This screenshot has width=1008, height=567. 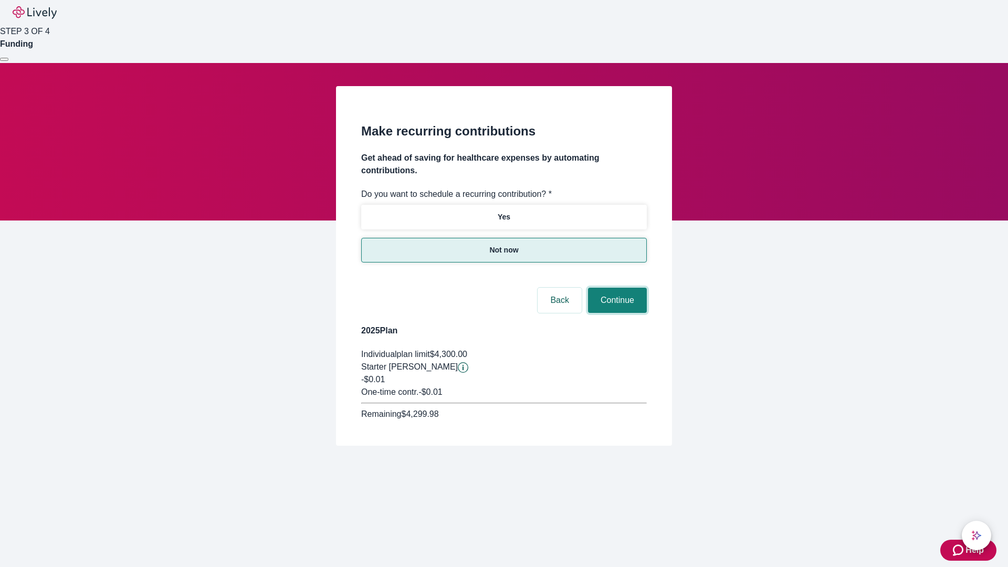 I want to click on button: Continue, so click(x=618, y=300).